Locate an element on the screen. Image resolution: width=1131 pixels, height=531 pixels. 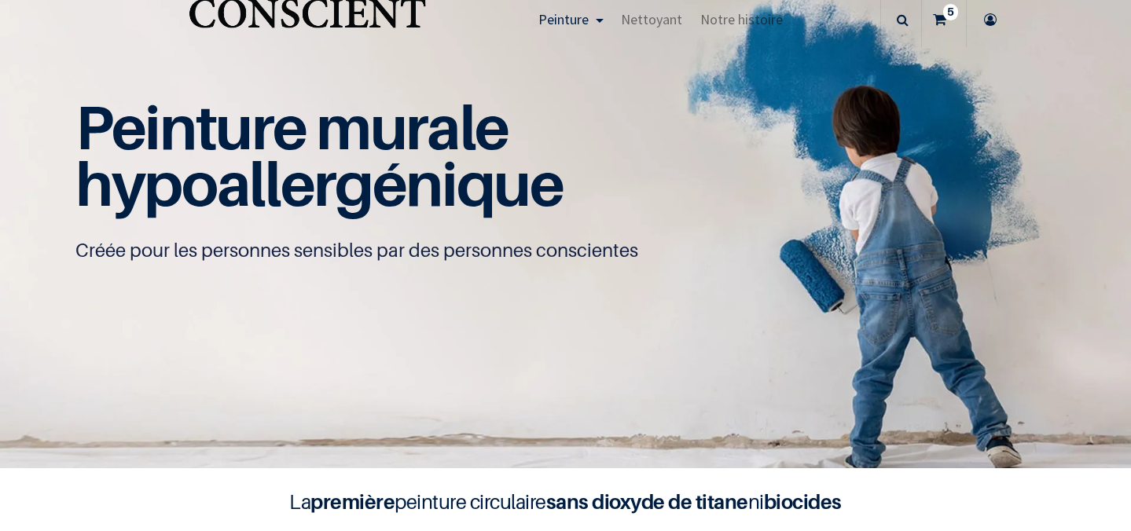
sup: 5 is located at coordinates (950, 12).